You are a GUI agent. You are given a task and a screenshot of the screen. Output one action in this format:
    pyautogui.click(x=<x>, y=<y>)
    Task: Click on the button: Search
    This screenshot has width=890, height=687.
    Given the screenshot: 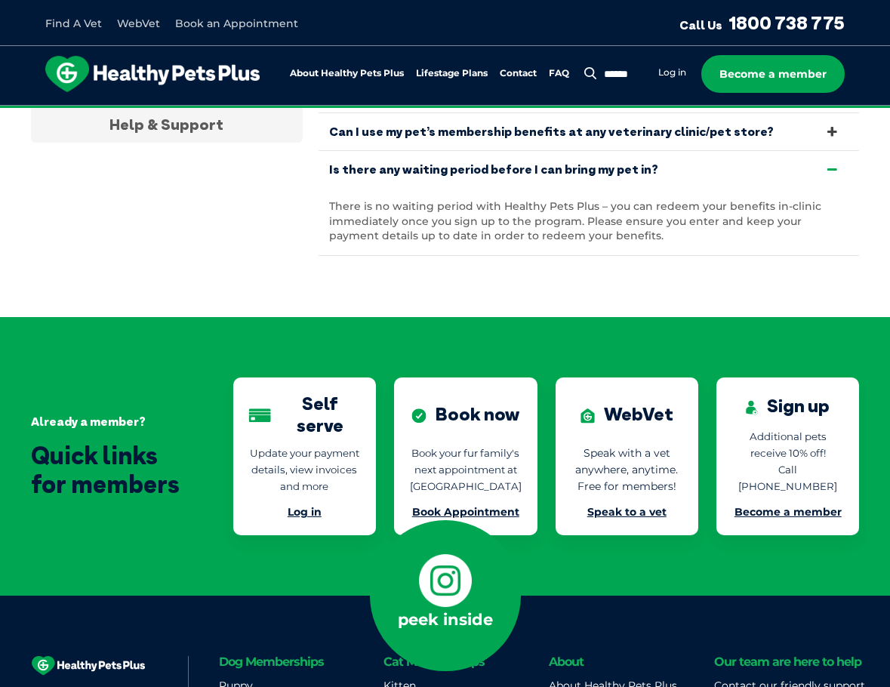 What is the action you would take?
    pyautogui.click(x=590, y=73)
    